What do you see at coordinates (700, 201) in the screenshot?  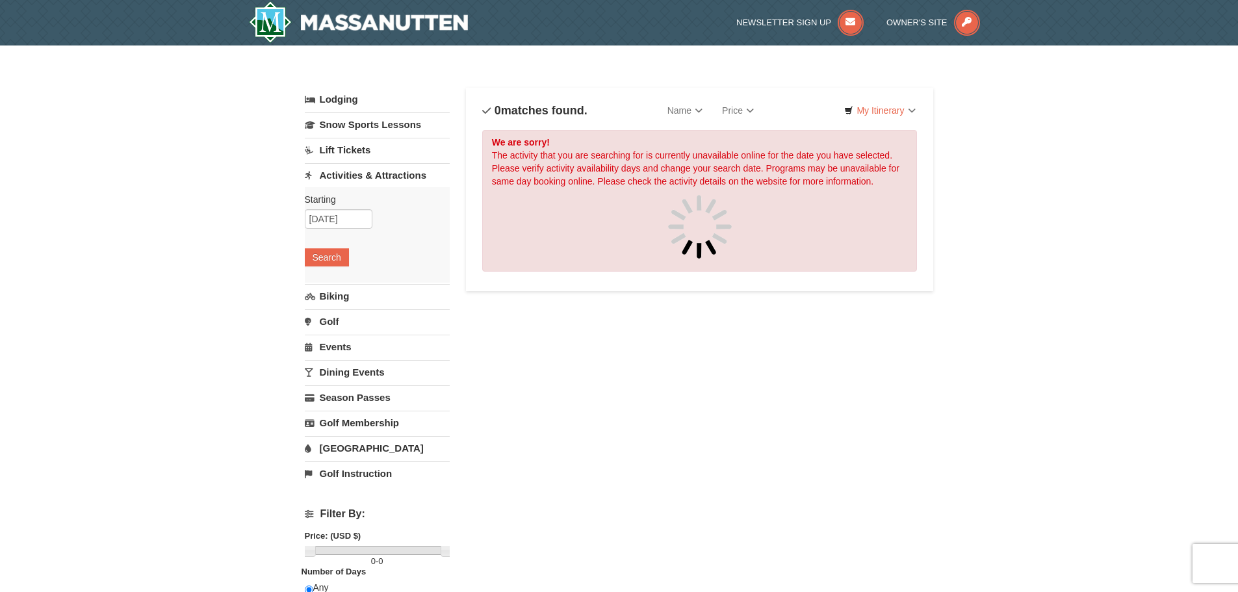 I see `div: The activity that you are searching for is currently unavailable online for the date you have sel...` at bounding box center [700, 201].